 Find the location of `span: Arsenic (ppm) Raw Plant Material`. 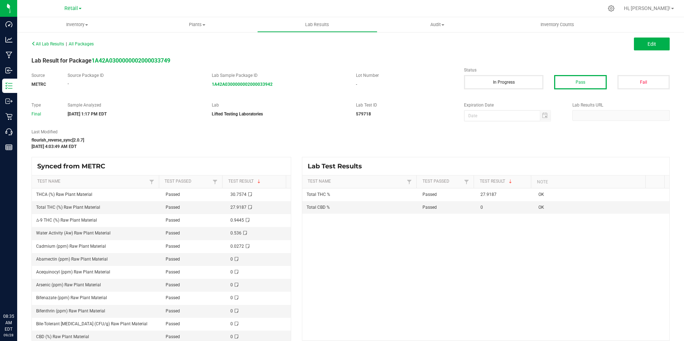

span: Arsenic (ppm) Raw Plant Material is located at coordinates (68, 285).